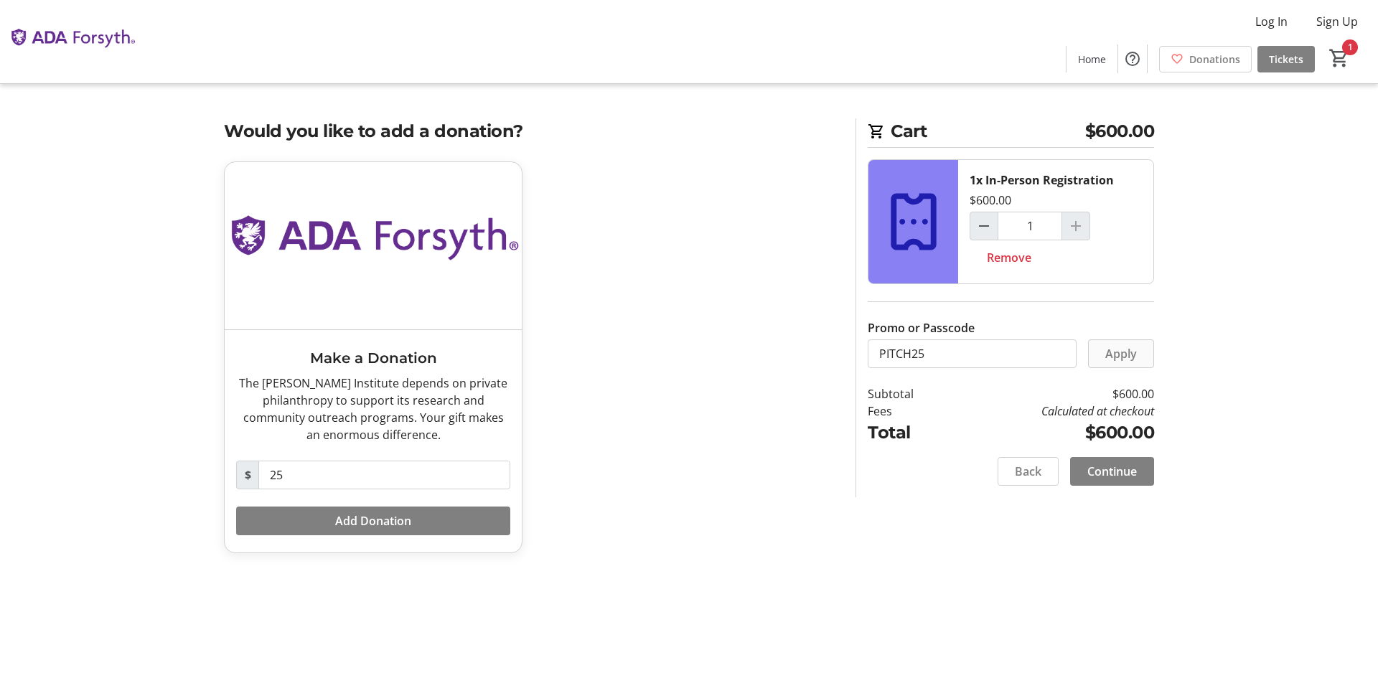  What do you see at coordinates (1042, 180) in the screenshot?
I see `div: 1x In-Person Registration` at bounding box center [1042, 180].